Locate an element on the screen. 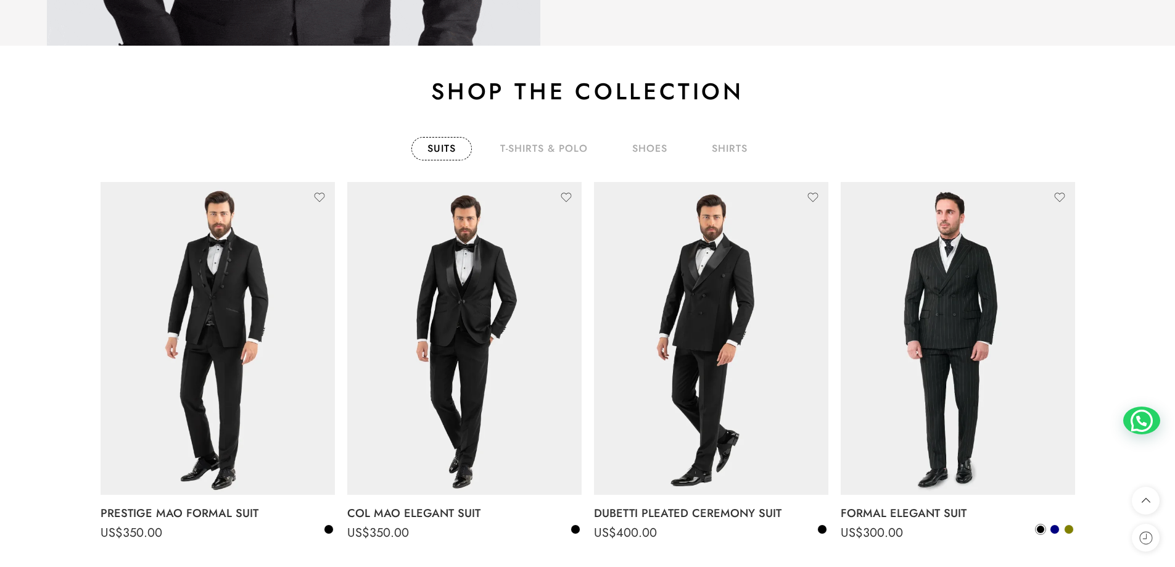  bdi: 300.00 is located at coordinates (871, 532).